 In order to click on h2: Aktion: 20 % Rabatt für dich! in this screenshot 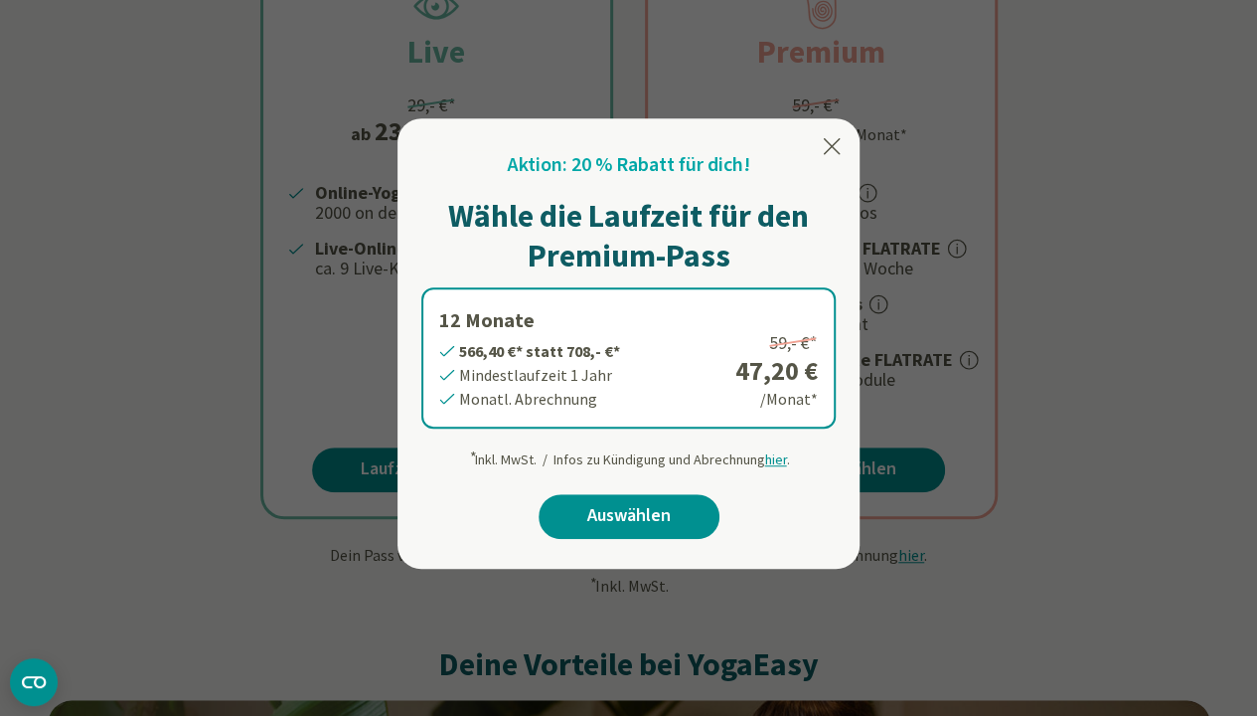, I will do `click(629, 165)`.